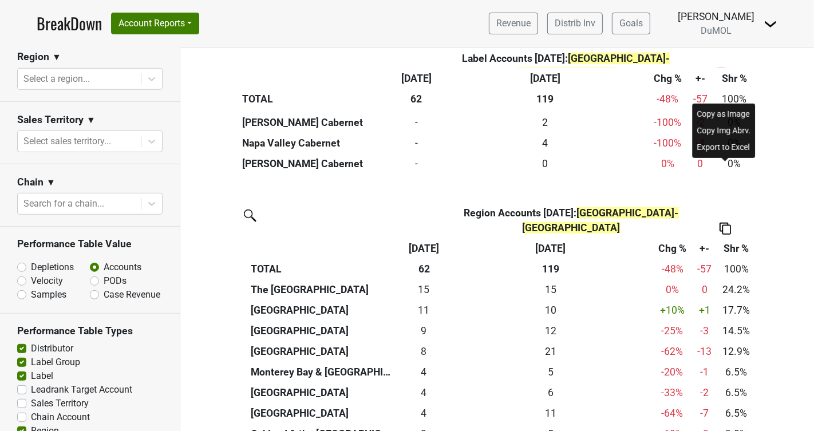 The width and height of the screenshot is (814, 431). I want to click on div: 6, so click(551, 393).